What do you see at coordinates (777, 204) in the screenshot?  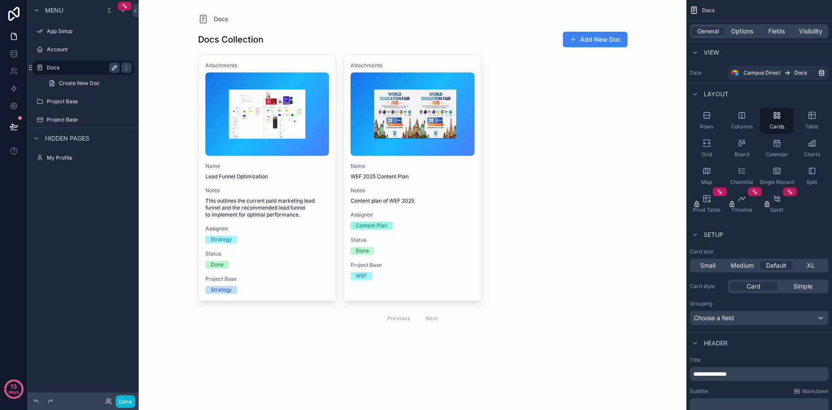 I see `button: Gantt` at bounding box center [777, 204].